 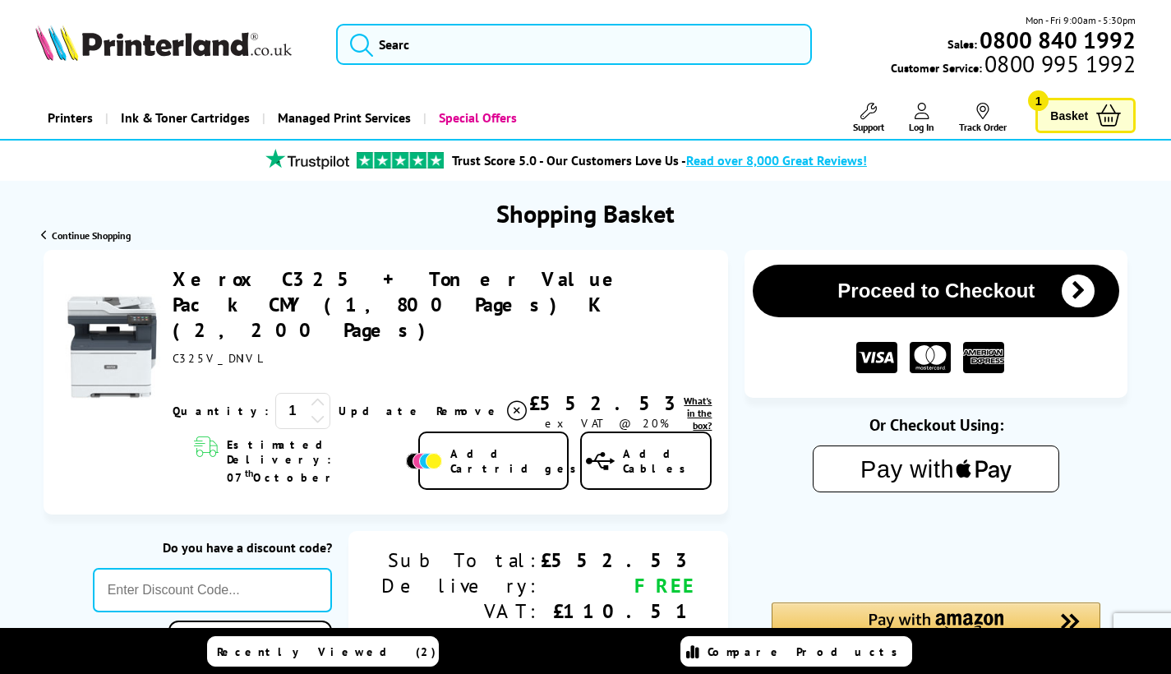 I want to click on div: Do you have a discount code?, so click(x=213, y=547).